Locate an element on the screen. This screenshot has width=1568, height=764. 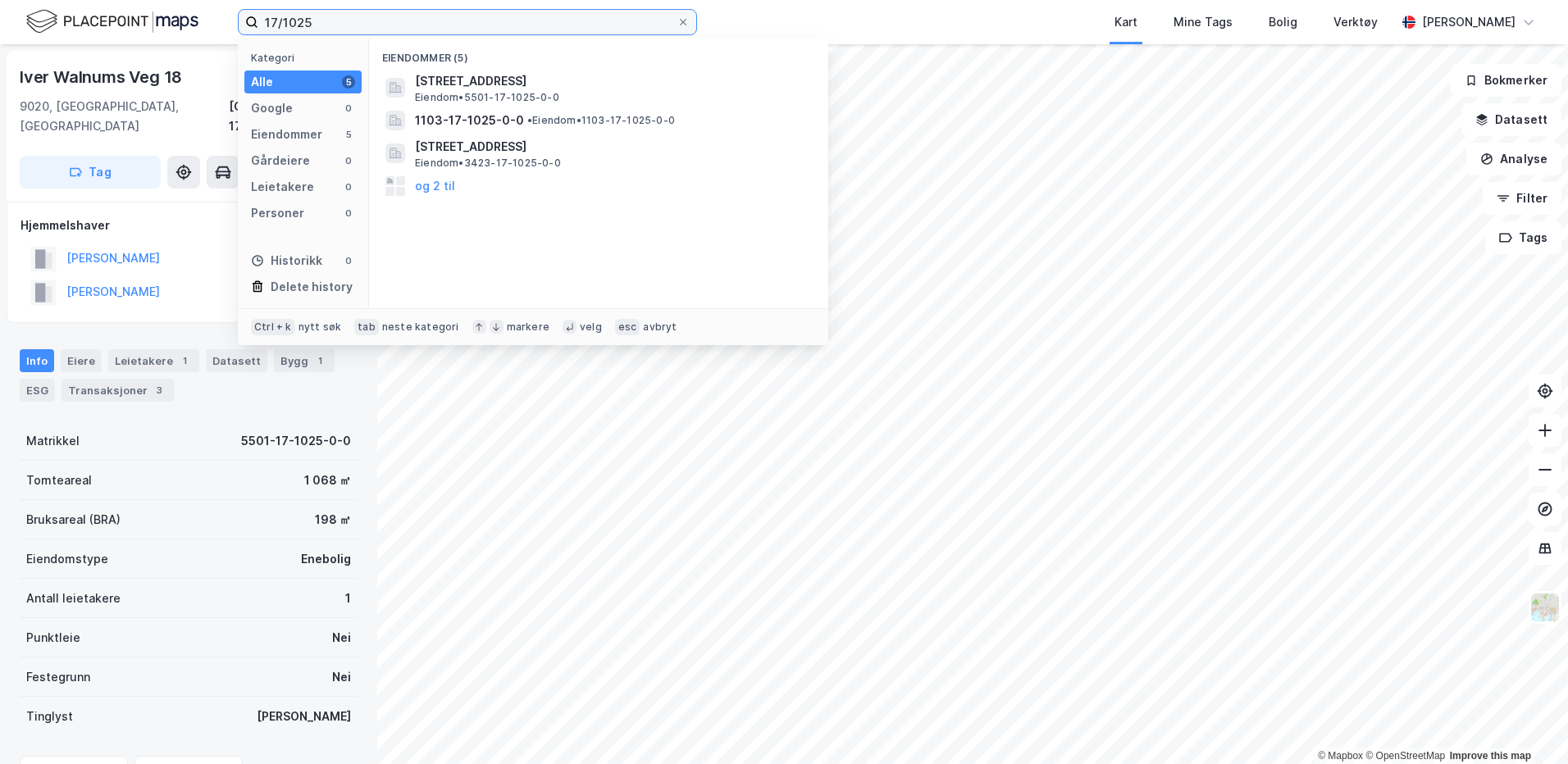
div: Info is located at coordinates (37, 361).